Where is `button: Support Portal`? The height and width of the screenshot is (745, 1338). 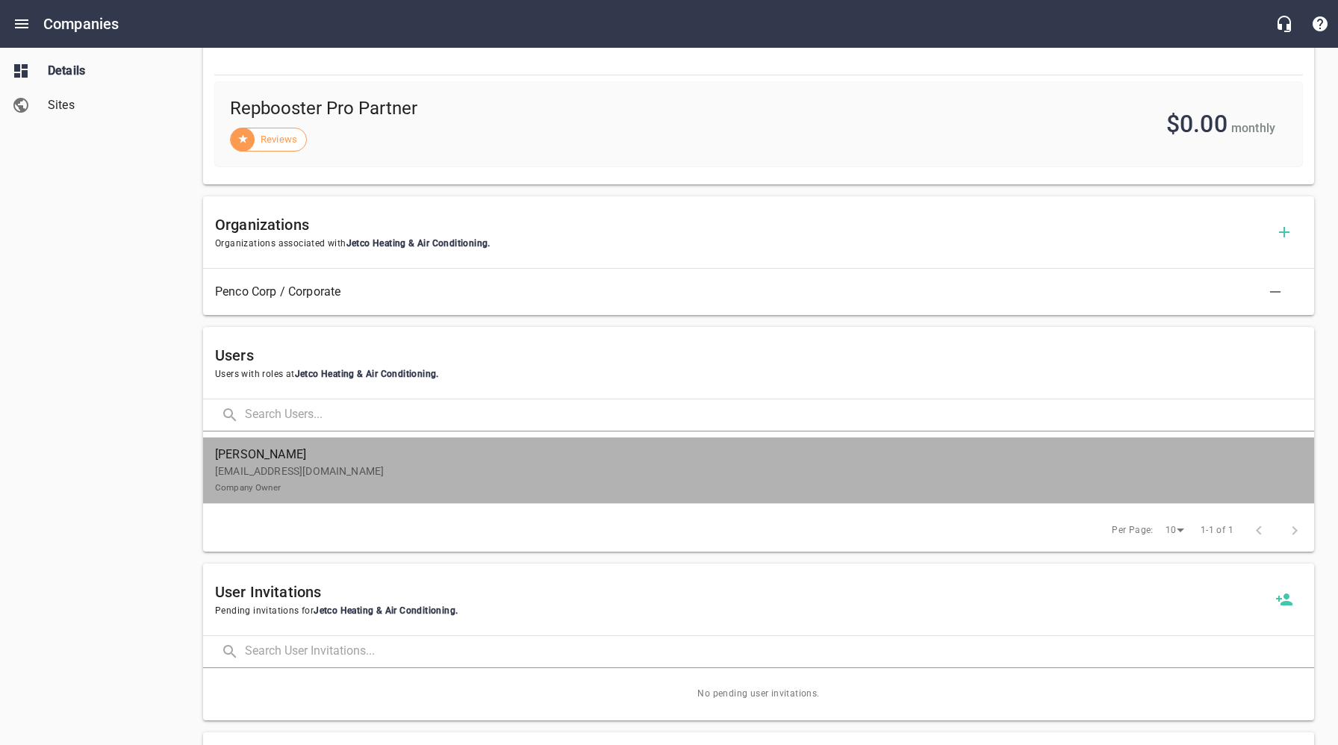 button: Support Portal is located at coordinates (1320, 24).